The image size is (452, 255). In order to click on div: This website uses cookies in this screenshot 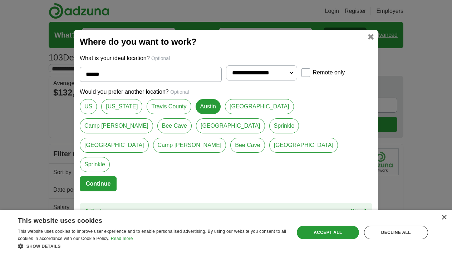, I will do `click(143, 220)`.